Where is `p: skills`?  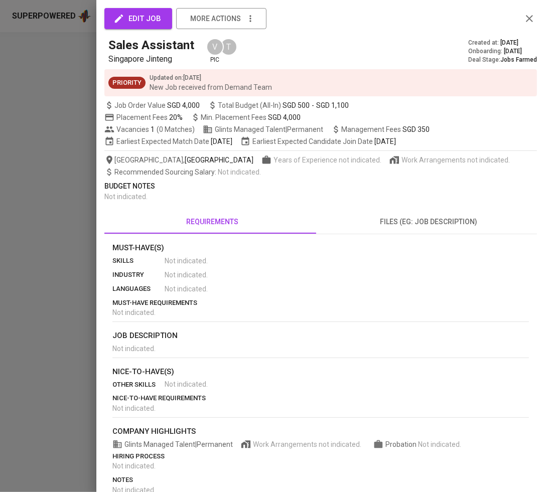
p: skills is located at coordinates (138, 261).